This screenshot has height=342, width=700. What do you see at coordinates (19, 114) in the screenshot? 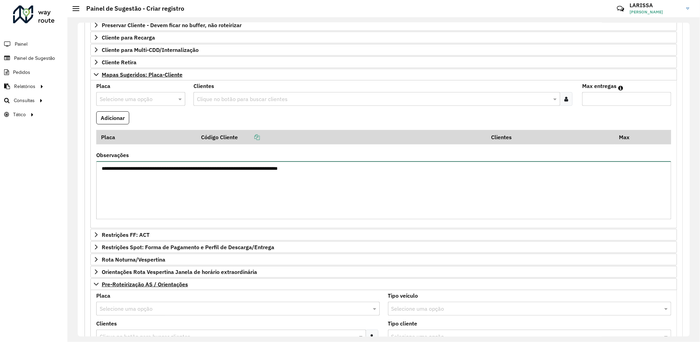
I see `span: Tático` at bounding box center [19, 114].